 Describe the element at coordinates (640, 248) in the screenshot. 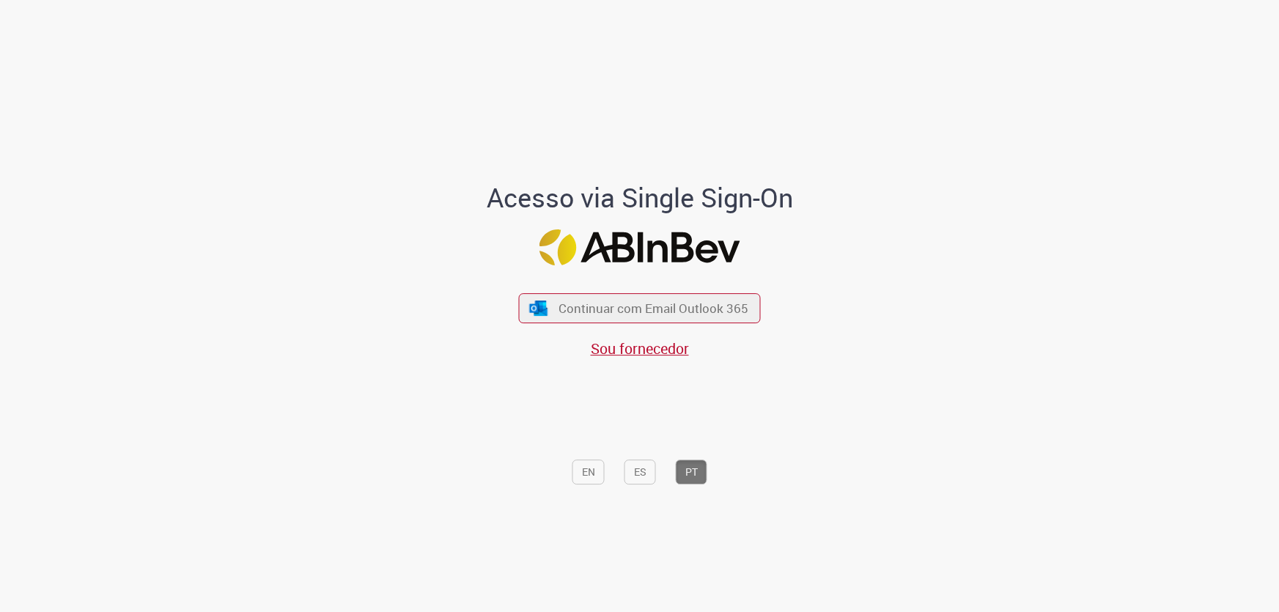

I see `img: Logo ABInBev` at that location.